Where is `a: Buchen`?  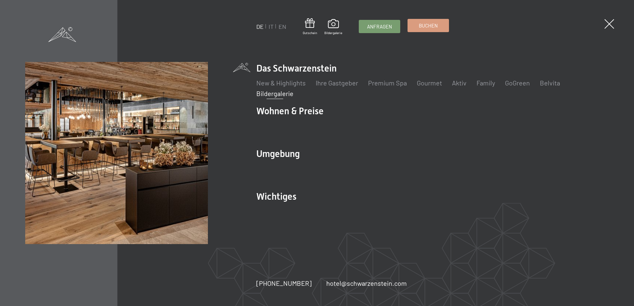 a: Buchen is located at coordinates (428, 26).